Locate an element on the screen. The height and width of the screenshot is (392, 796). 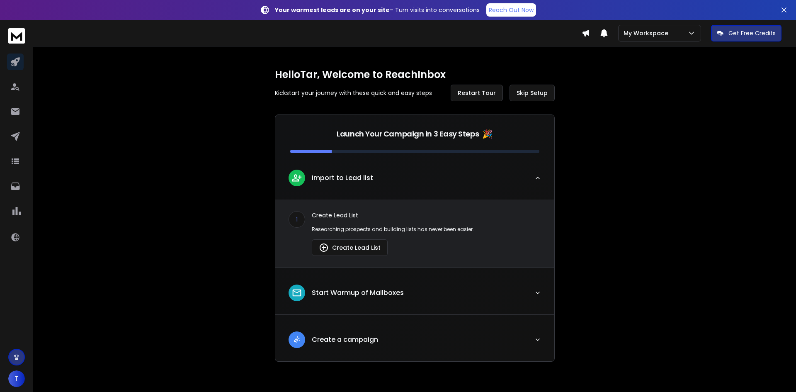
a: Reach Out Now is located at coordinates (511, 10).